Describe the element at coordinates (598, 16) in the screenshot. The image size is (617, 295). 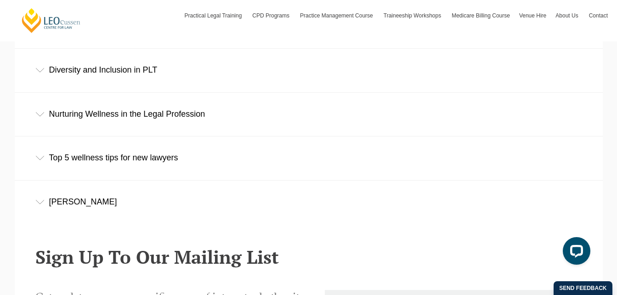
I see `a: Contact` at that location.